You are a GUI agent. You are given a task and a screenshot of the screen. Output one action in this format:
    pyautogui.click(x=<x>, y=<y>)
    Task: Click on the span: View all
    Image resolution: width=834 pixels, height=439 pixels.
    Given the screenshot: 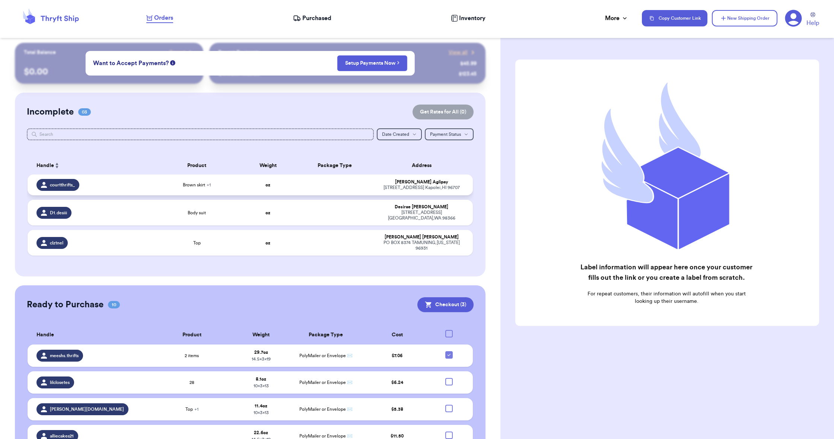 What is the action you would take?
    pyautogui.click(x=458, y=52)
    